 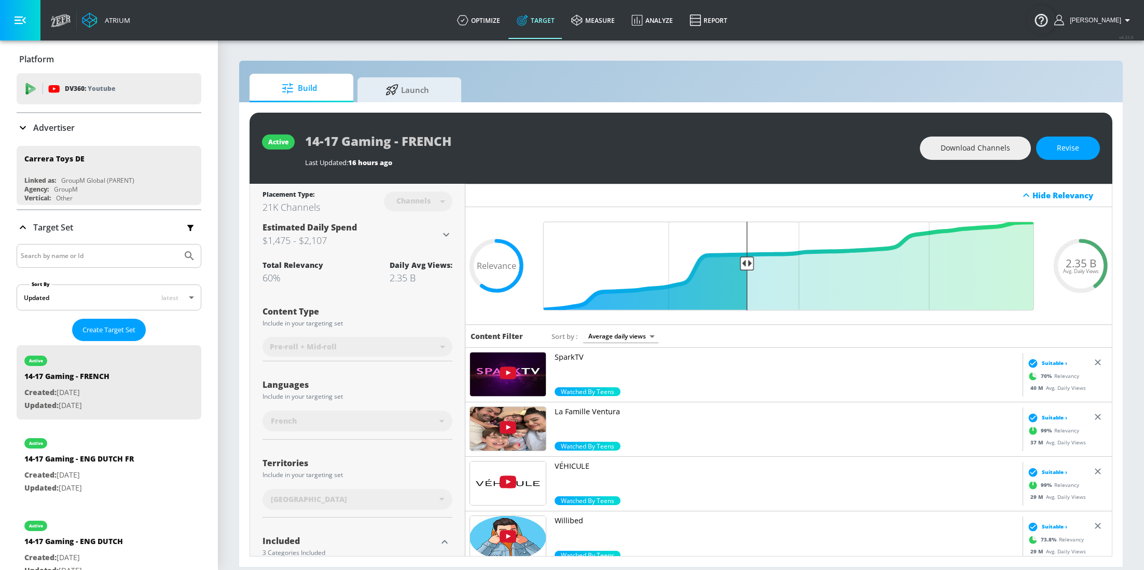 I want to click on span: 37 M, so click(x=1039, y=442).